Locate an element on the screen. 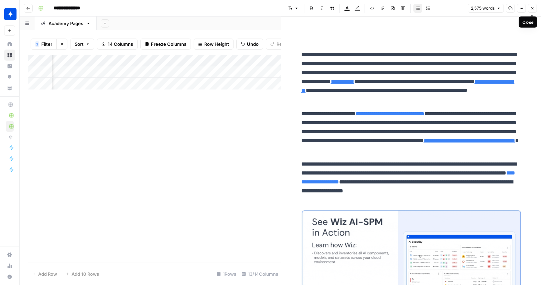 The width and height of the screenshot is (541, 285). span: Freeze Columns is located at coordinates (169, 44).